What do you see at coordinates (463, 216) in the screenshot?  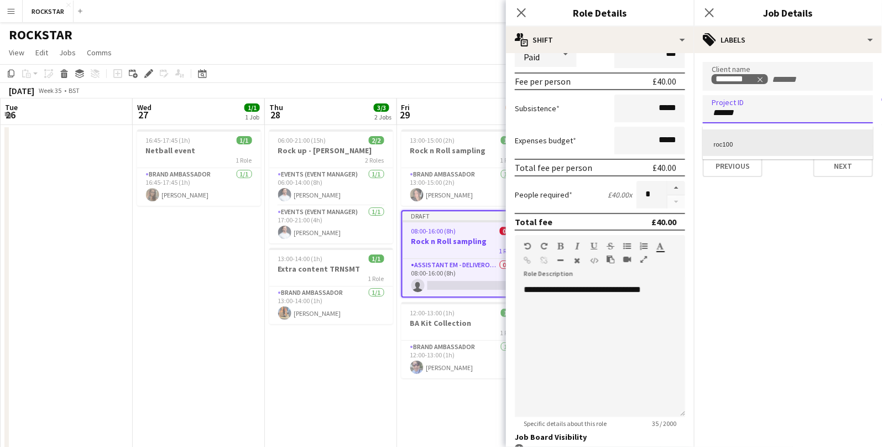 I see `div: Draft` at bounding box center [463, 216].